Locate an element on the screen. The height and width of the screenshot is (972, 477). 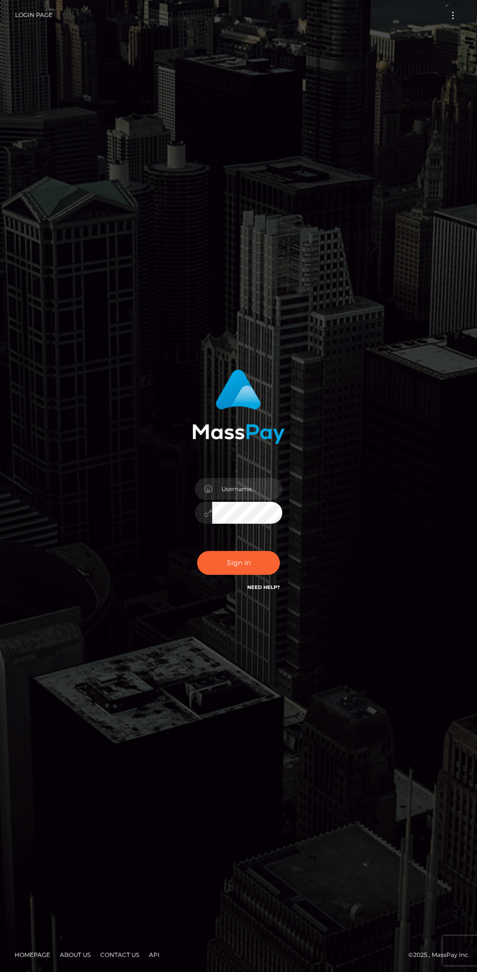
a: About Us is located at coordinates (75, 955).